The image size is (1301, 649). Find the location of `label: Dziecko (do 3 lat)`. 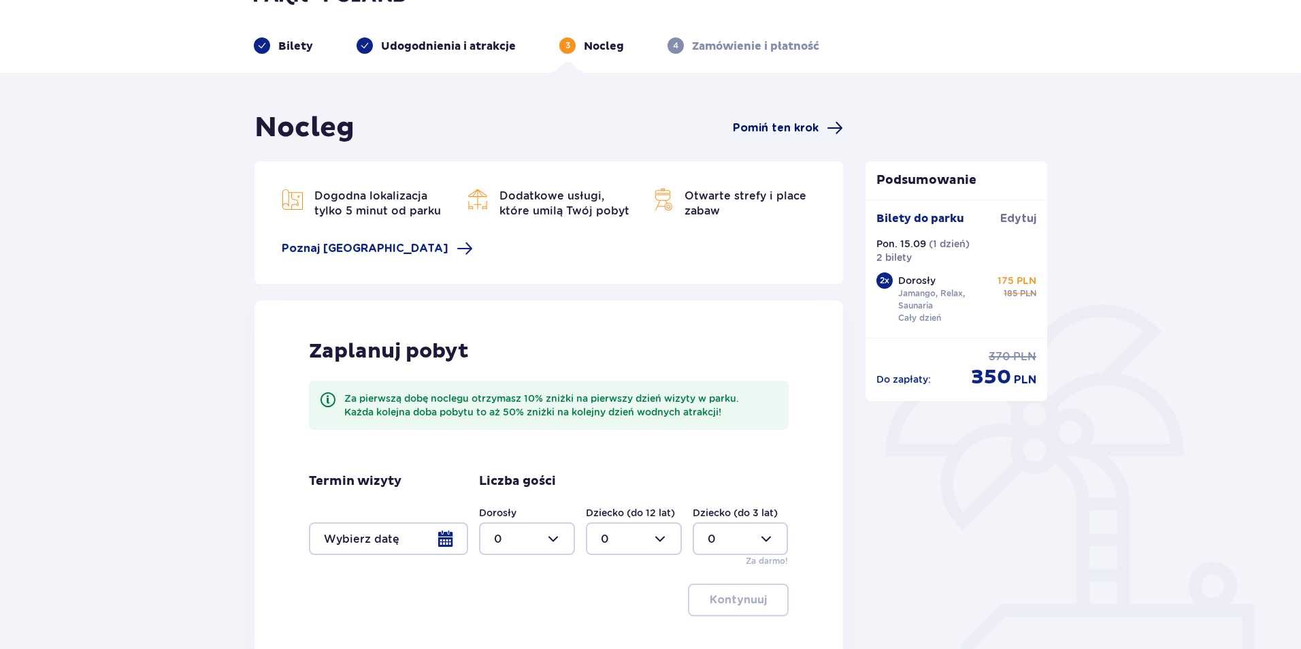

label: Dziecko (do 3 lat) is located at coordinates (735, 512).